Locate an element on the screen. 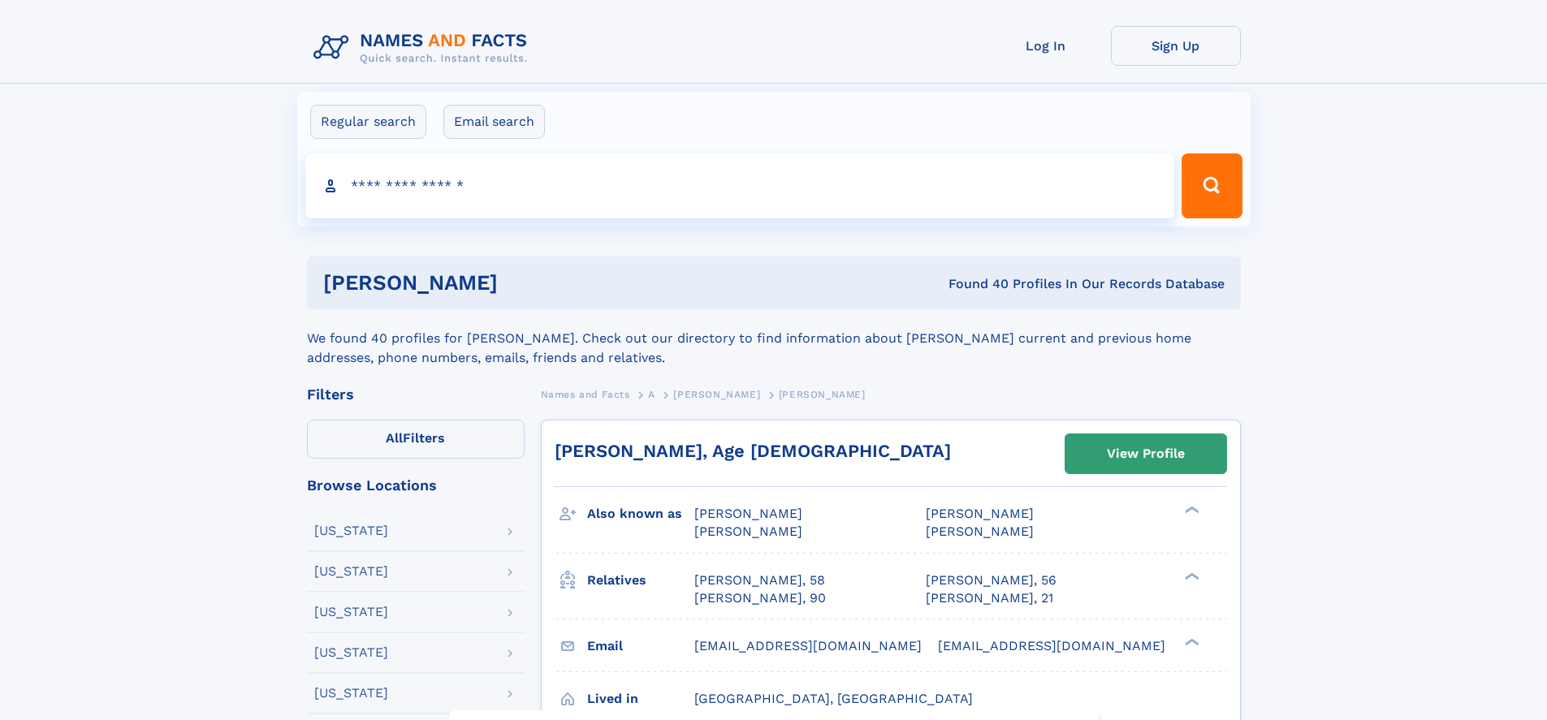  label: Email search is located at coordinates (494, 122).